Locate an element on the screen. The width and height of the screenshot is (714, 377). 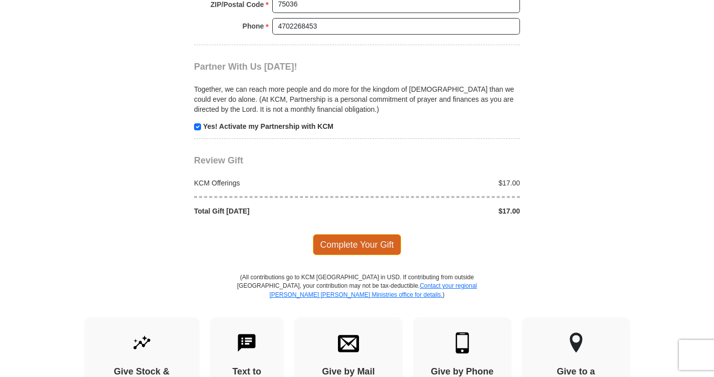
img: other-region is located at coordinates (576, 343).